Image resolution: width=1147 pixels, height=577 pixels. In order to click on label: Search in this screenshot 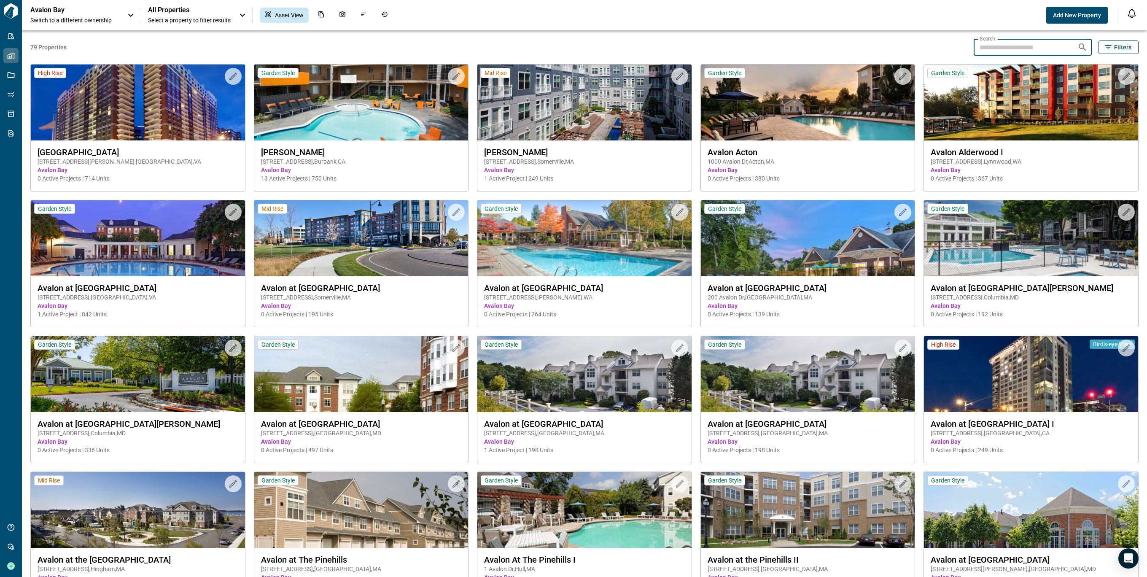, I will do `click(987, 38)`.